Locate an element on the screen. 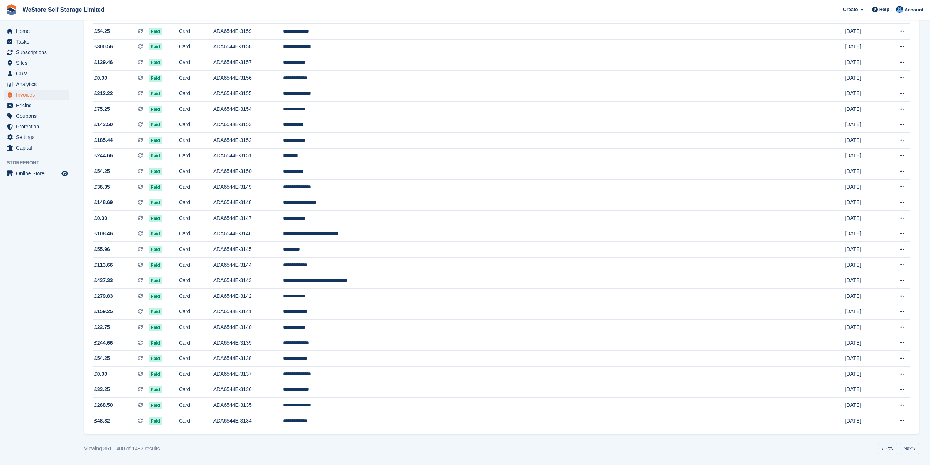  span: £36.35 is located at coordinates (102, 187).